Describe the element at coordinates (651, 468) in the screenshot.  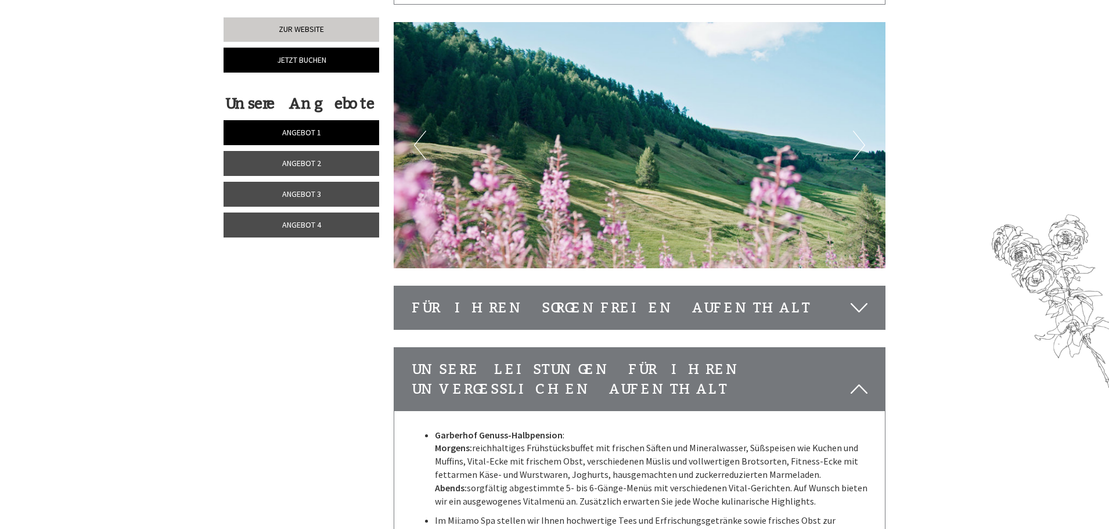
I see `p: : reichhaltiges Frühstücksbuffet mit frischen Säften und Mineralwasser, Süßspeisen wie Kuchen und...` at that location.